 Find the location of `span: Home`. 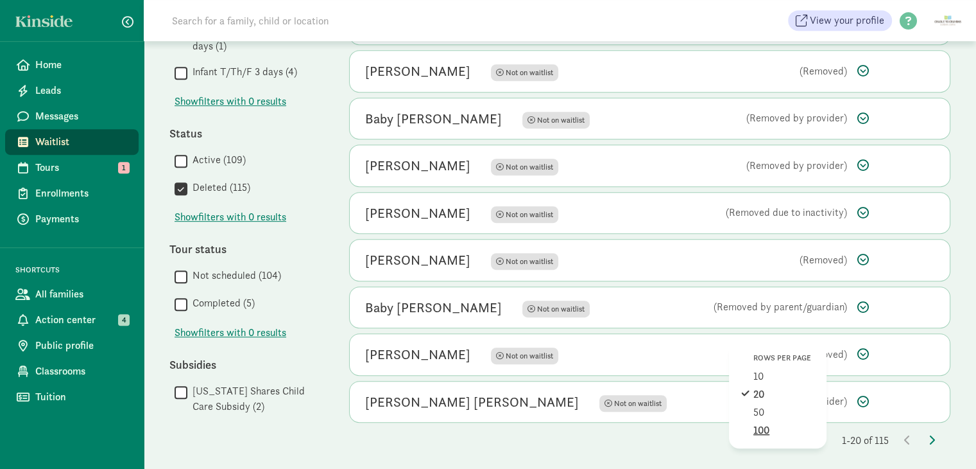

span: Home is located at coordinates (82, 65).